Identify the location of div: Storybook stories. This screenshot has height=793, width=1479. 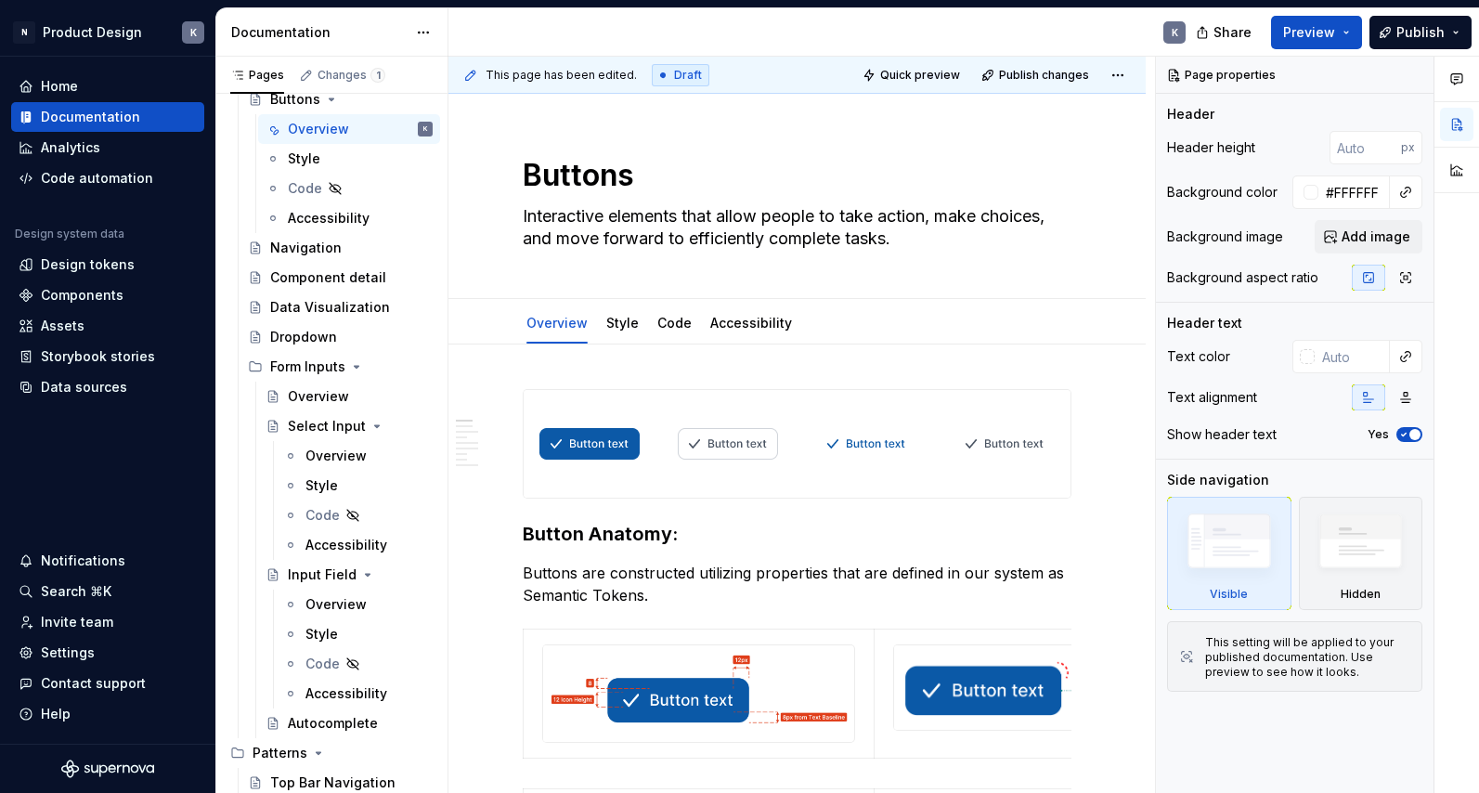
(97, 356).